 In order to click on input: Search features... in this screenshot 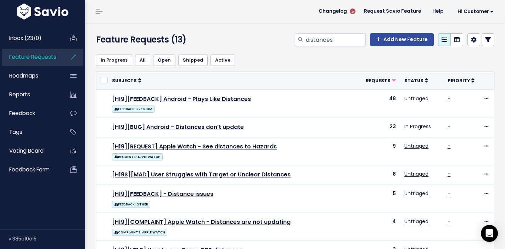, I will do `click(335, 40)`.